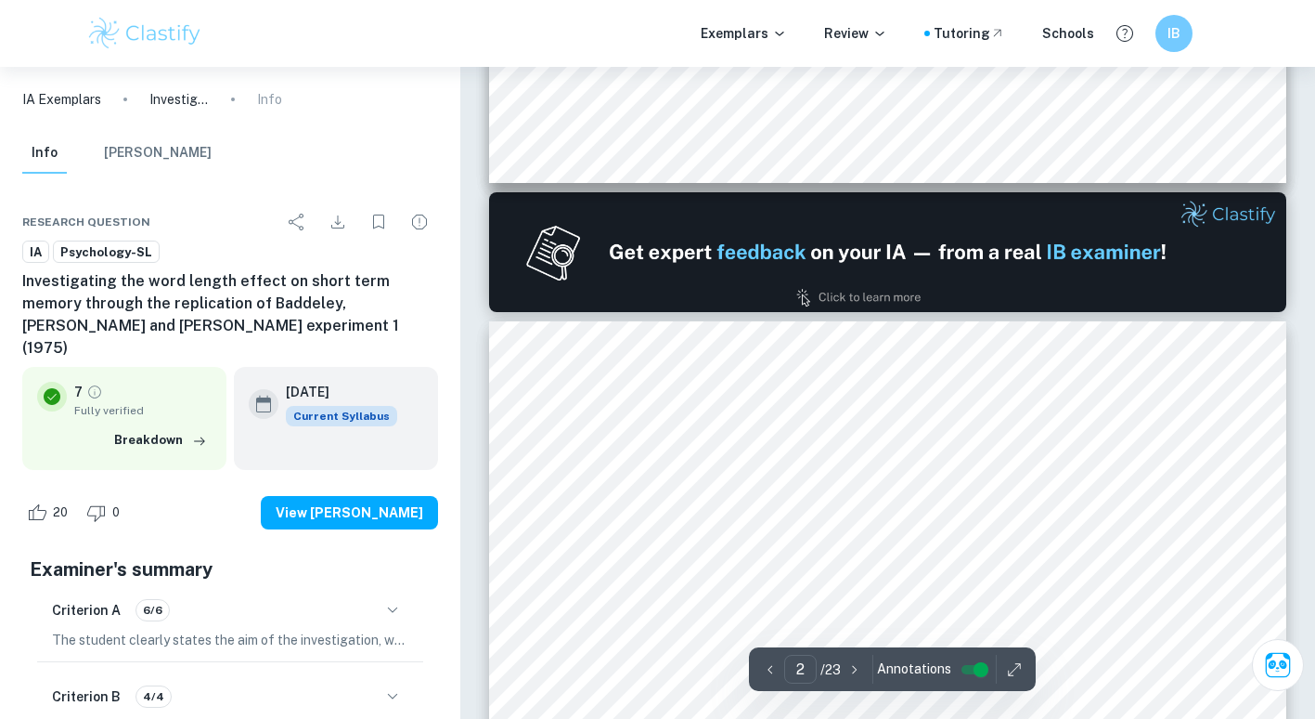 Image resolution: width=1315 pixels, height=719 pixels. What do you see at coordinates (143, 410) in the screenshot?
I see `span: Fully verified` at bounding box center [143, 410].